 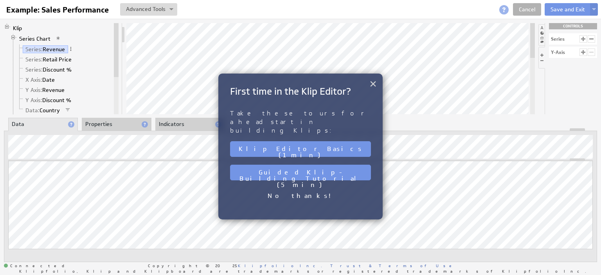 I want to click on span: Copyright © 2025, so click(x=235, y=266).